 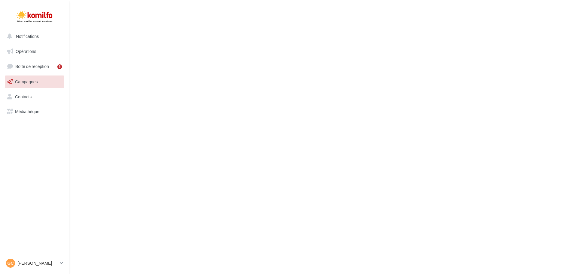 What do you see at coordinates (27, 36) in the screenshot?
I see `span: Notifications` at bounding box center [27, 36].